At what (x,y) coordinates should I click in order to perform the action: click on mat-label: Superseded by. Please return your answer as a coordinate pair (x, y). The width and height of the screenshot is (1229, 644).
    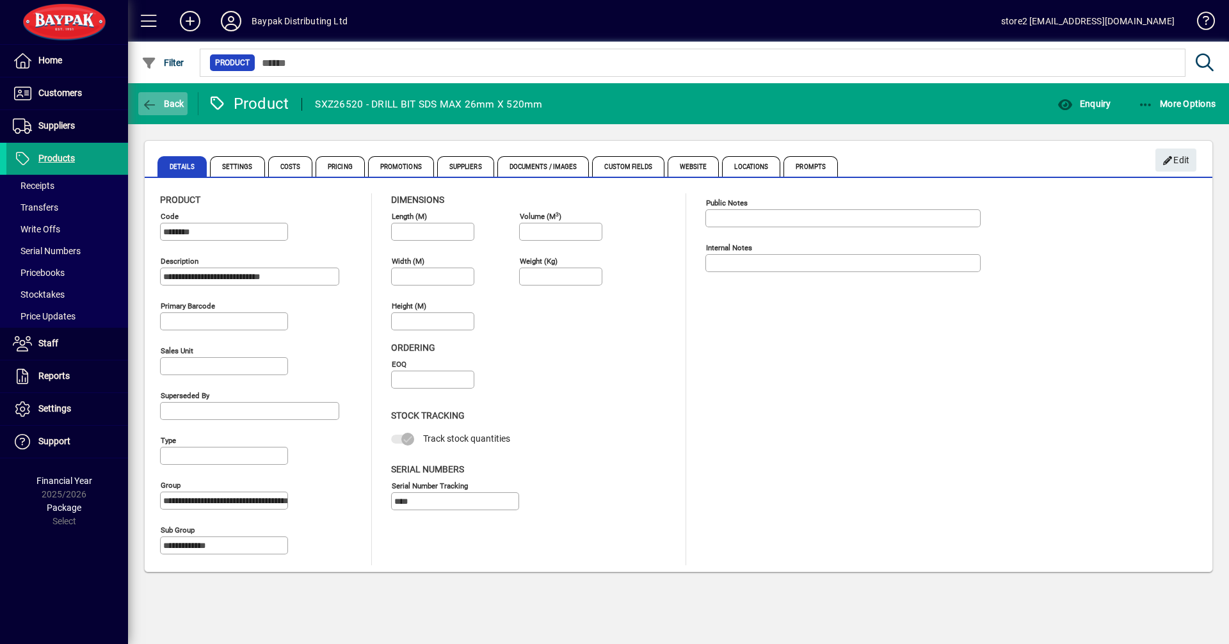
    Looking at the image, I should click on (185, 396).